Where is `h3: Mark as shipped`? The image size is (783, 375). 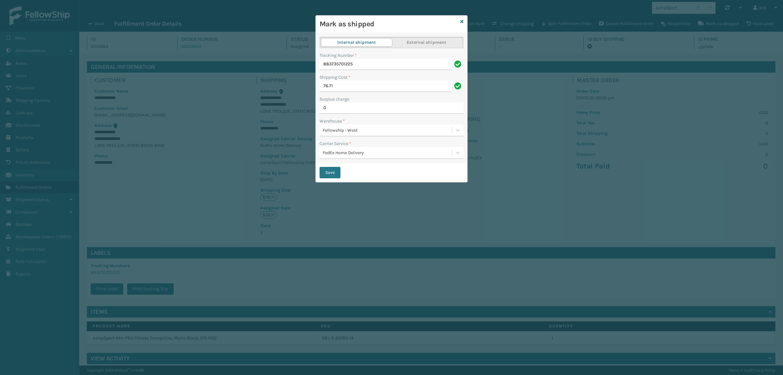 h3: Mark as shipped is located at coordinates (388, 24).